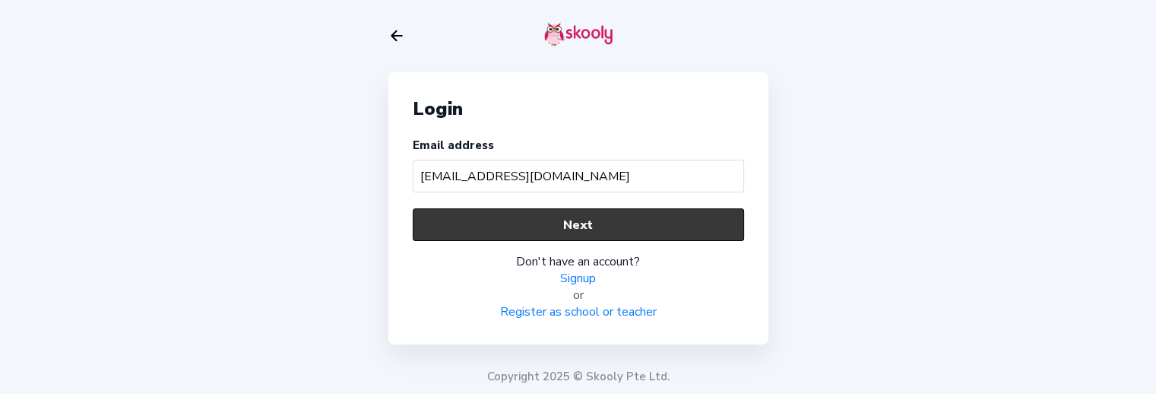  What do you see at coordinates (579, 224) in the screenshot?
I see `button: Next` at bounding box center [579, 224].